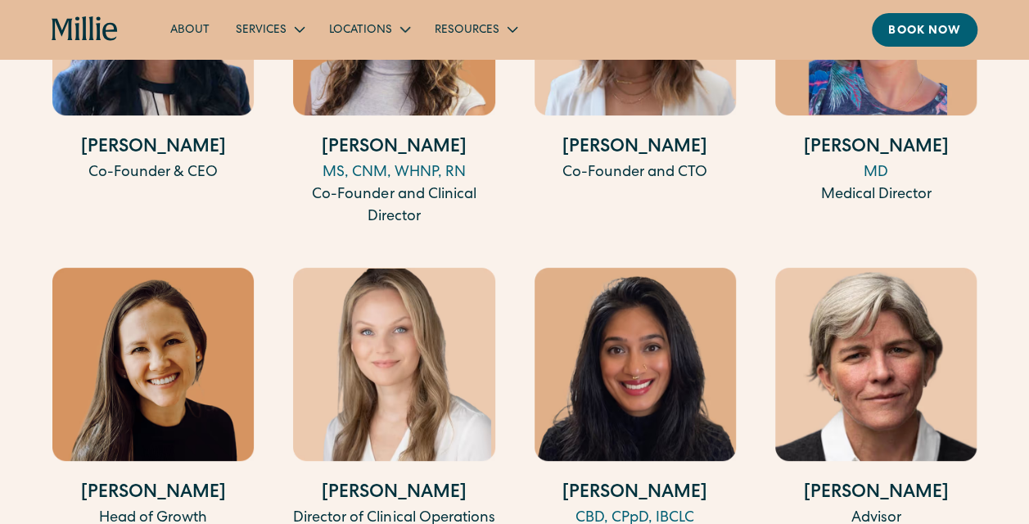 This screenshot has height=524, width=1029. What do you see at coordinates (876, 195) in the screenshot?
I see `div: Medical Director` at bounding box center [876, 195].